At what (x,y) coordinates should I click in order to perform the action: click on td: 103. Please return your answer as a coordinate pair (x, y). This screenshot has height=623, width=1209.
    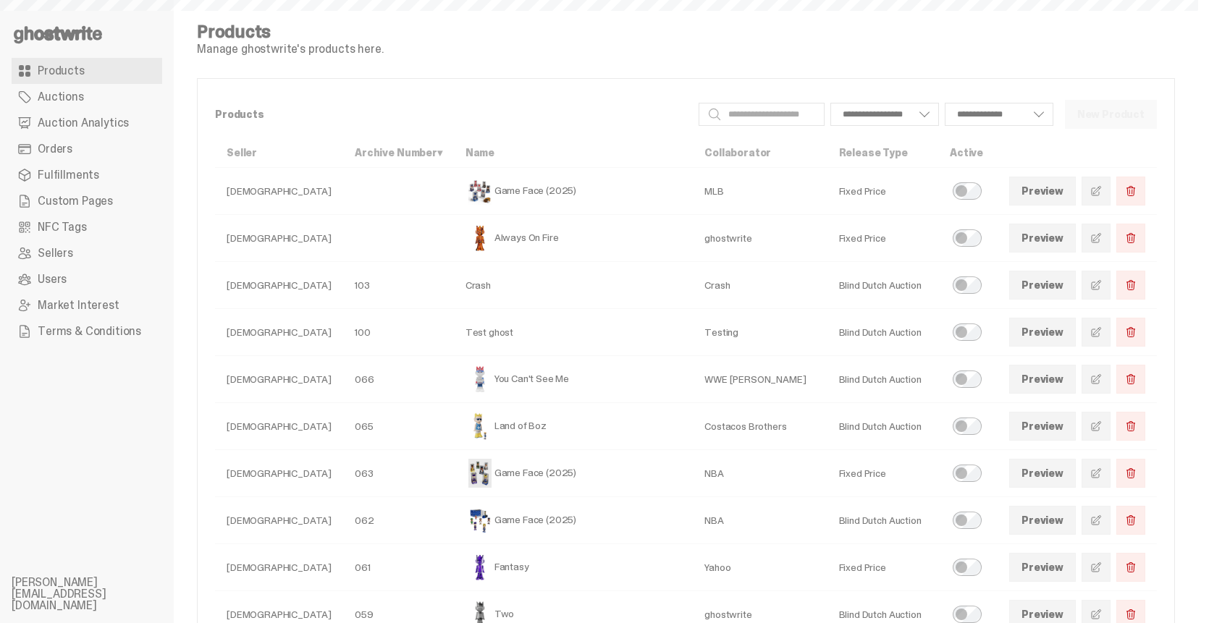
    Looking at the image, I should click on (398, 285).